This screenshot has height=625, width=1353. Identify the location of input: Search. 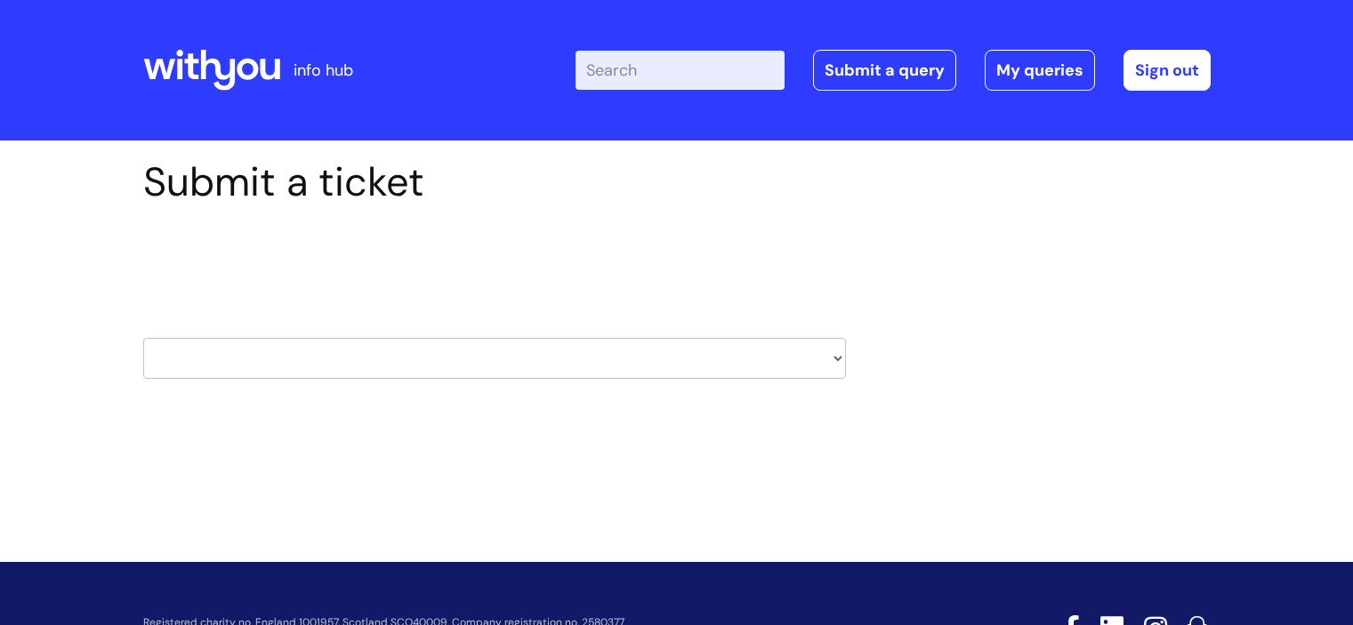
(680, 70).